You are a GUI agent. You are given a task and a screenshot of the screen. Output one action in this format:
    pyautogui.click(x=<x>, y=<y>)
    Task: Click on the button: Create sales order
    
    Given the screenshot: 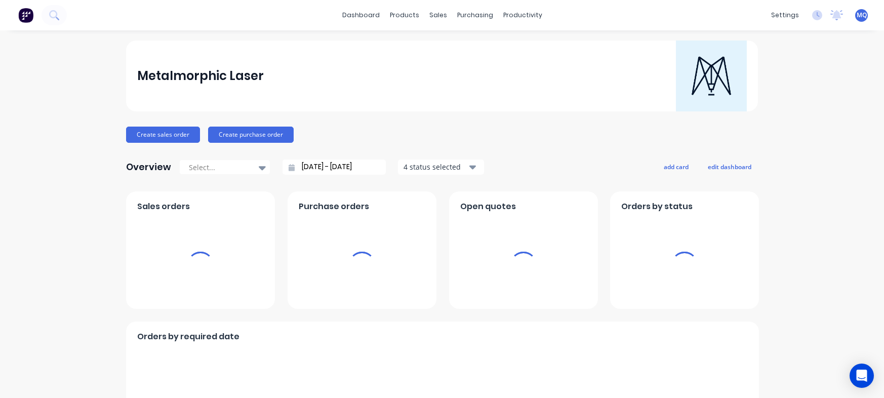 What is the action you would take?
    pyautogui.click(x=163, y=135)
    